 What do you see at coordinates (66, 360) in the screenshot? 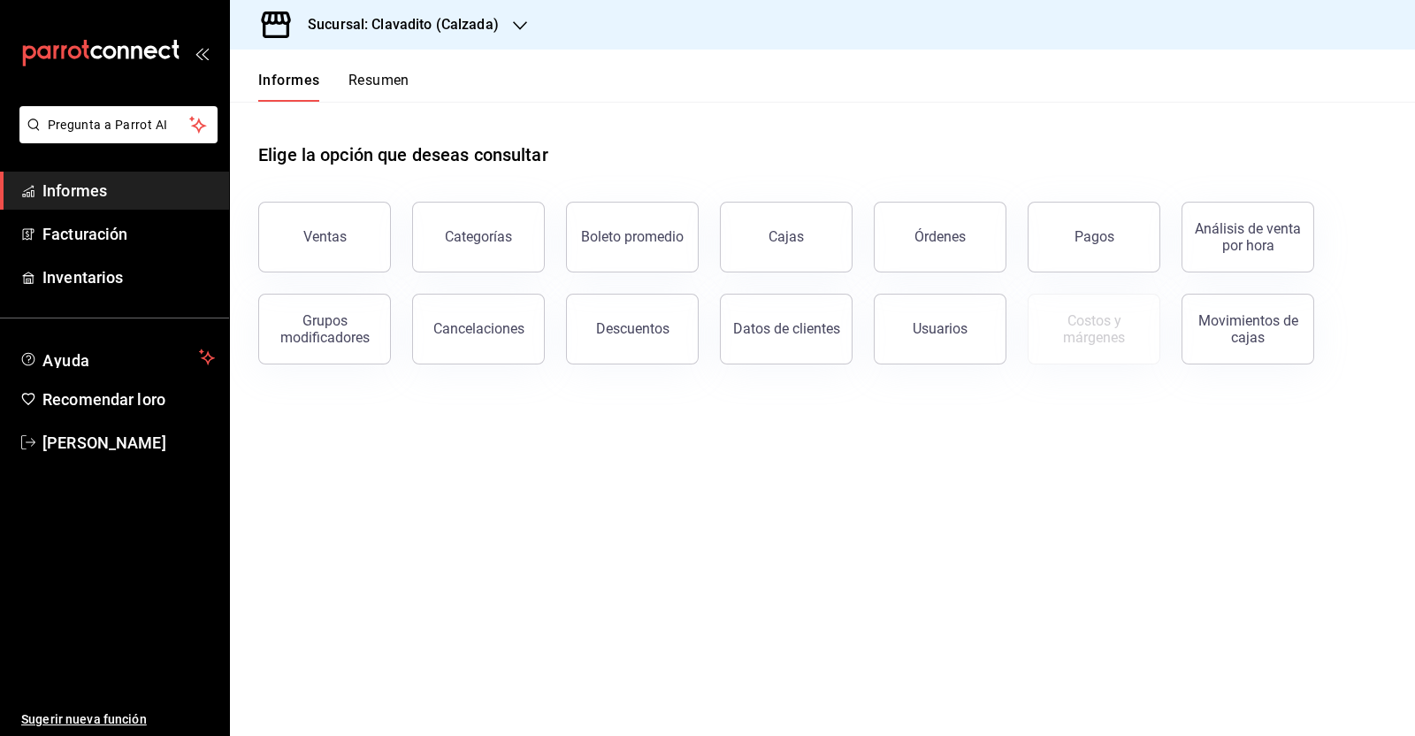
I see `font: Ayuda` at bounding box center [66, 360].